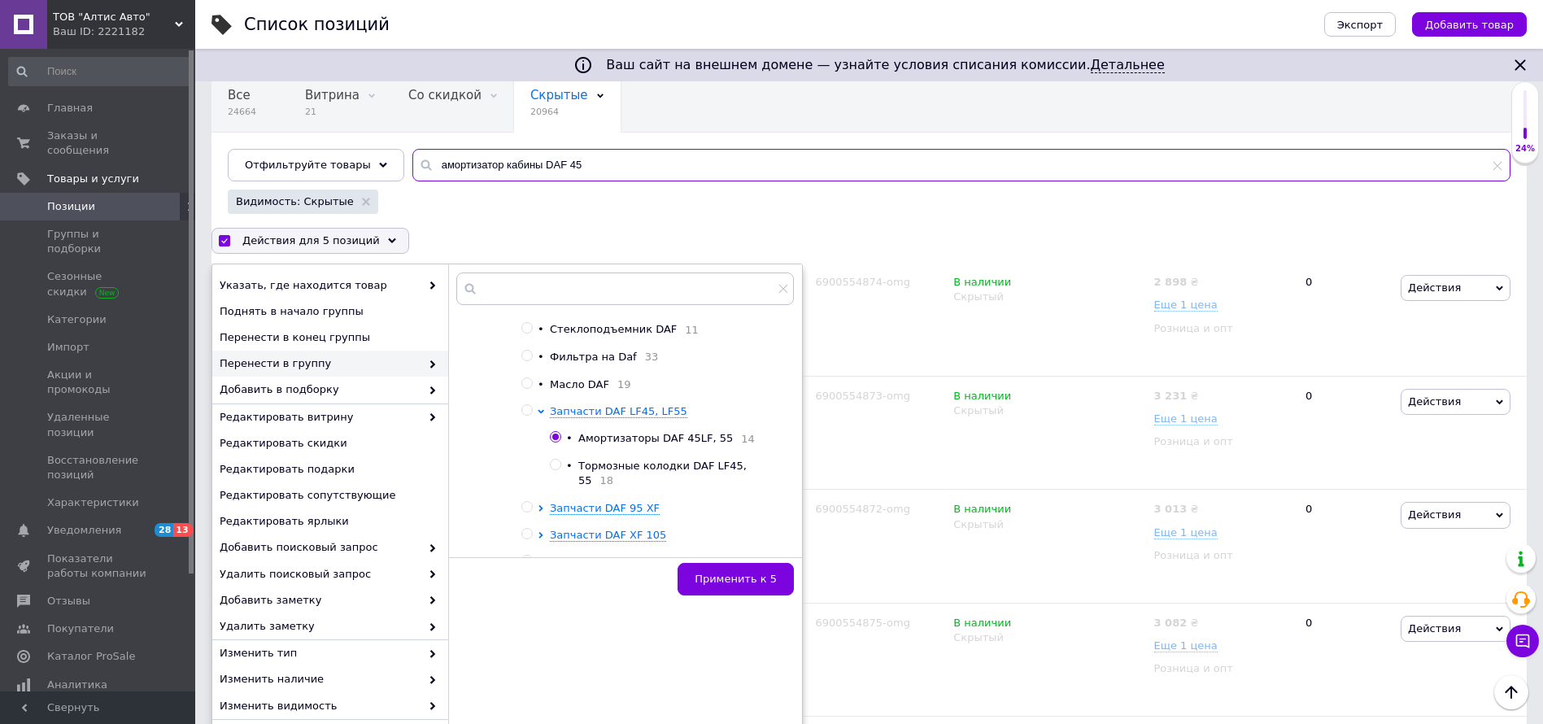 The height and width of the screenshot is (724, 1543). I want to click on span: Изменить видимость, so click(320, 706).